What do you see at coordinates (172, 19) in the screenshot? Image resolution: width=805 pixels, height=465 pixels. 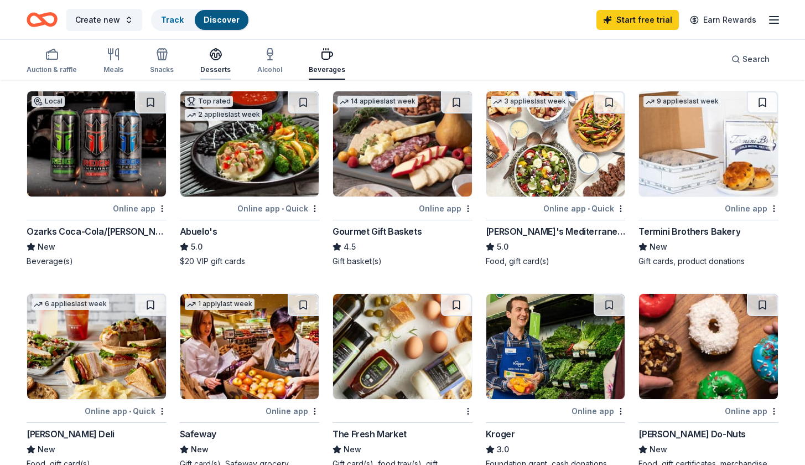 I see `a: Track` at bounding box center [172, 19].